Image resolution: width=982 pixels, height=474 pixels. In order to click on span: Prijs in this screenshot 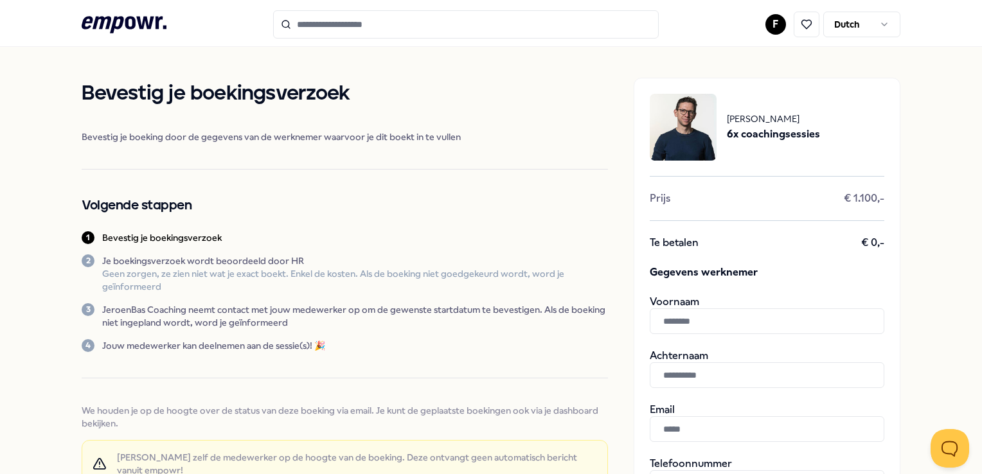, I will do `click(660, 199)`.